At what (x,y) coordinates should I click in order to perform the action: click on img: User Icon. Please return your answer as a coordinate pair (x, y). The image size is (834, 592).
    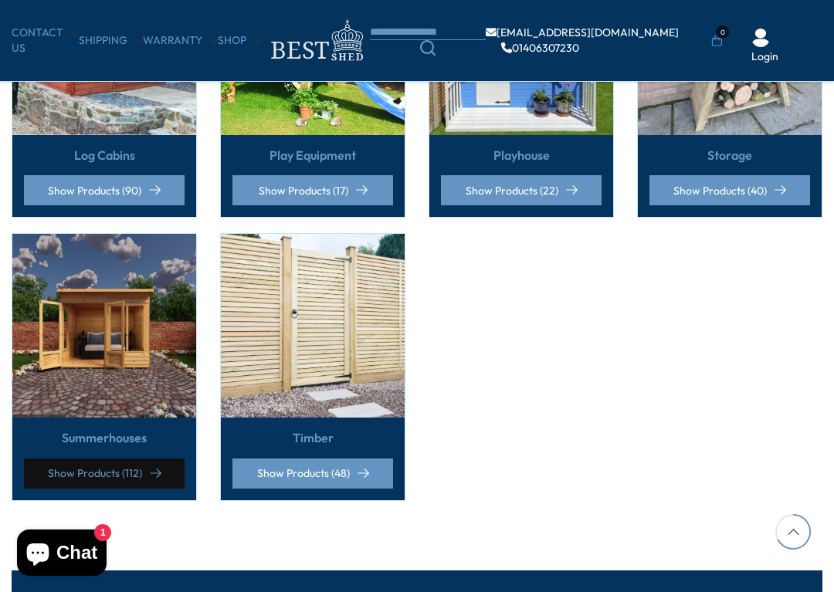
    Looking at the image, I should click on (761, 38).